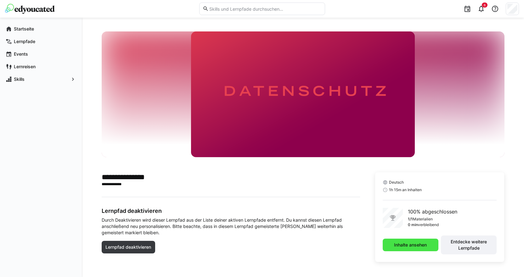 This screenshot has width=524, height=277. I want to click on button: Inhalte ansehen, so click(410, 245).